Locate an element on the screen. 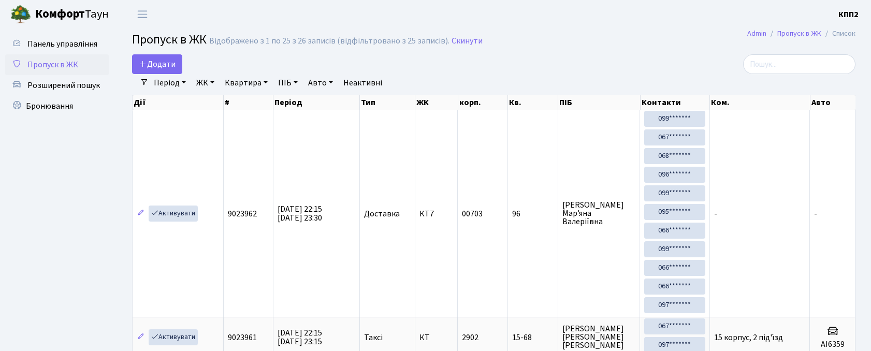 The width and height of the screenshot is (871, 351). span: 96 is located at coordinates (533, 214).